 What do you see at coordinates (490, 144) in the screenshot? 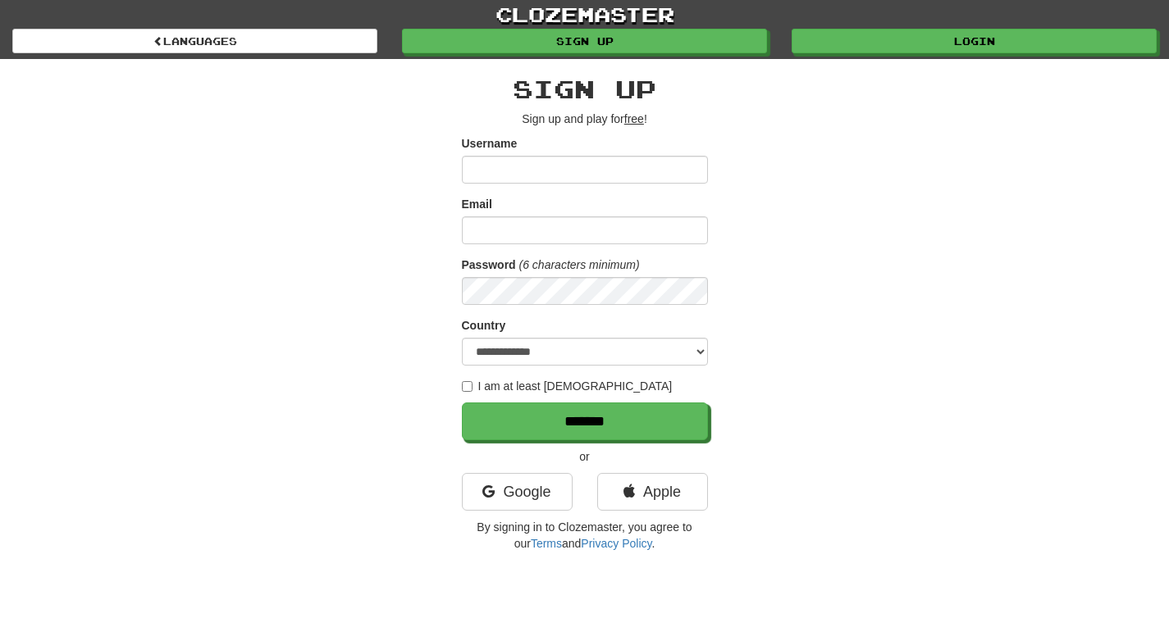
I see `label: Username` at bounding box center [490, 144].